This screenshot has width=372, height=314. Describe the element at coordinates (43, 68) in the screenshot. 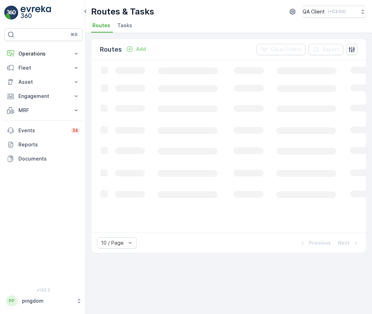

I see `button: Fleet` at that location.